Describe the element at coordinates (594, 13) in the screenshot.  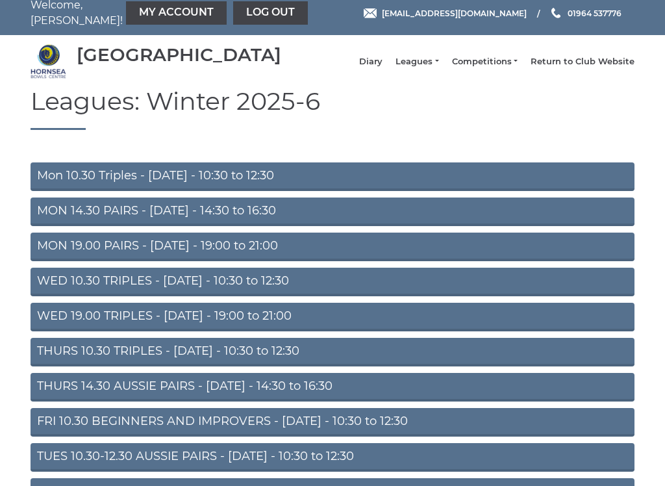
I see `span: 01964 537776` at that location.